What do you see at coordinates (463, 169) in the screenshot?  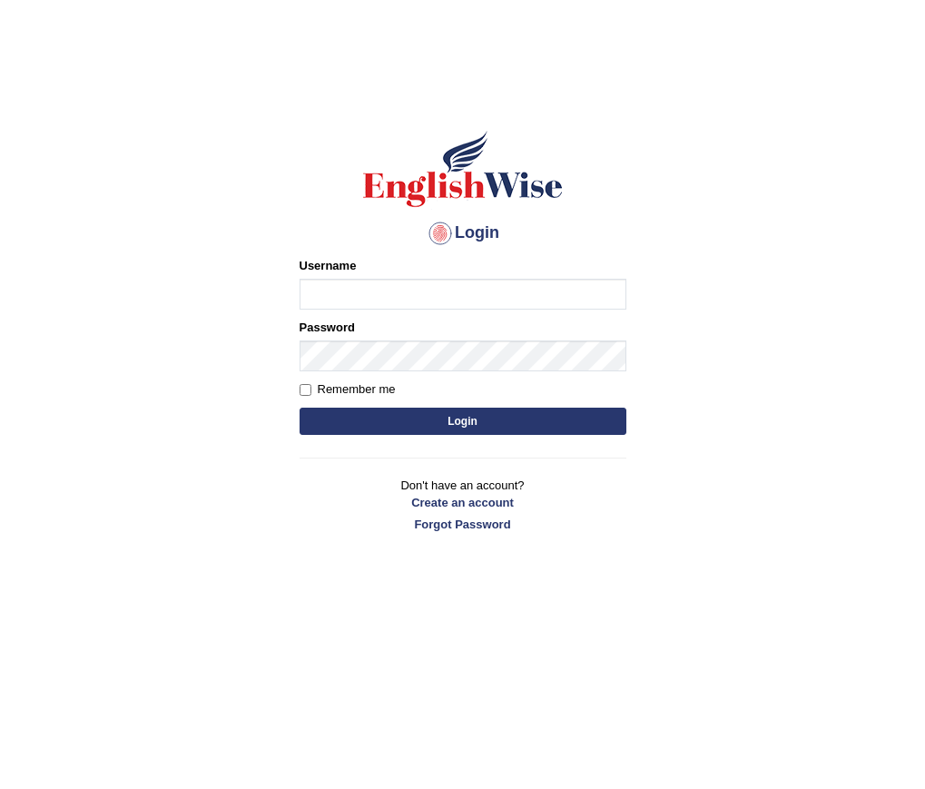 I see `img: Logo of English Wise sign in for intelligent practice with AI` at bounding box center [463, 169].